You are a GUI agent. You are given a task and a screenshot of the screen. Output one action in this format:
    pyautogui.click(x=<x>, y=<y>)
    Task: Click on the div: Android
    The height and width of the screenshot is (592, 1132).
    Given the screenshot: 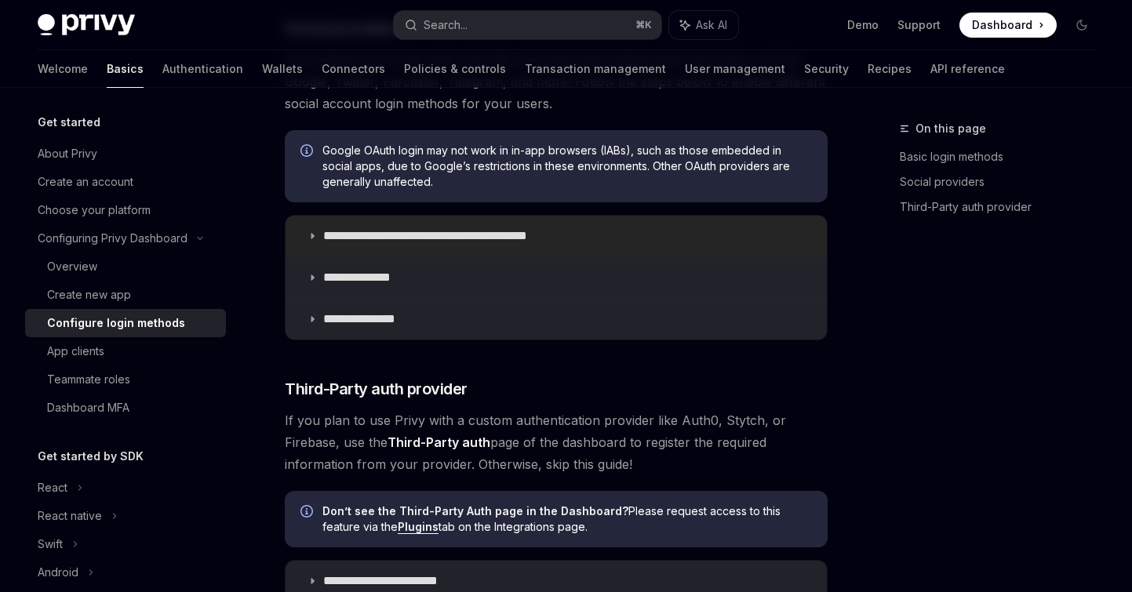 What is the action you would take?
    pyautogui.click(x=58, y=573)
    